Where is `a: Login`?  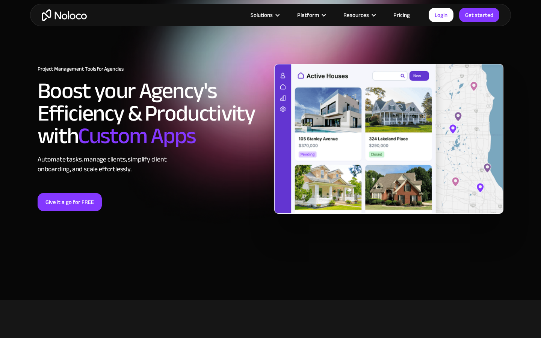
a: Login is located at coordinates (441, 15).